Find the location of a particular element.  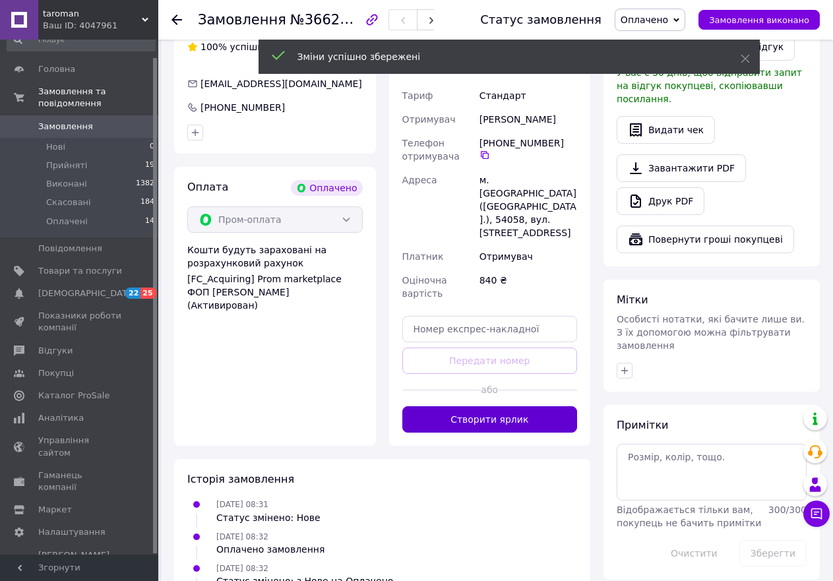

span: Каталог ProSale is located at coordinates (74, 396).